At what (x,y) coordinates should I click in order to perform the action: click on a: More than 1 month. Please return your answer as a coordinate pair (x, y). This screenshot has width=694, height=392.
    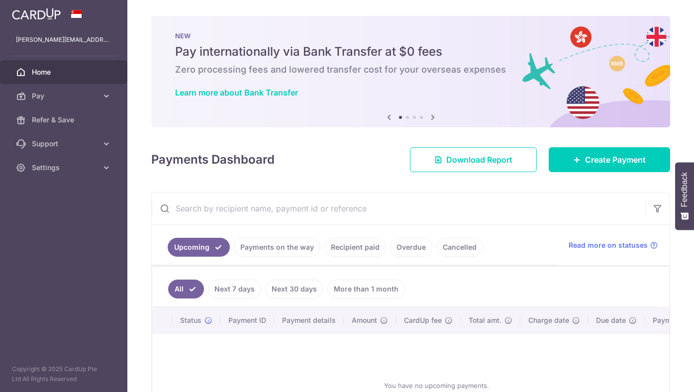
    Looking at the image, I should click on (366, 289).